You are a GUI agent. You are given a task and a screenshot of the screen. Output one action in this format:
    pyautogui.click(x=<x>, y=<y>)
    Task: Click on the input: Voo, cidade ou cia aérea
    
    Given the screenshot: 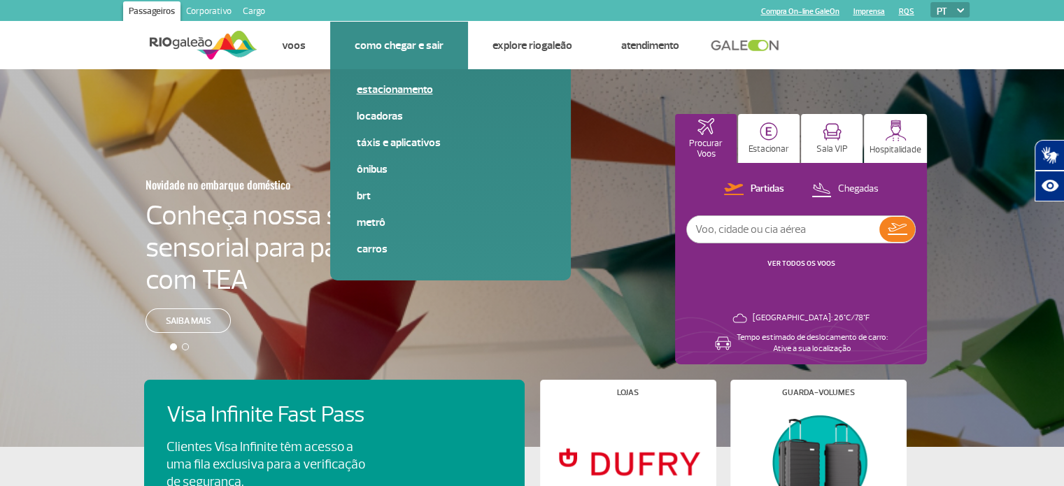 What is the action you would take?
    pyautogui.click(x=783, y=229)
    